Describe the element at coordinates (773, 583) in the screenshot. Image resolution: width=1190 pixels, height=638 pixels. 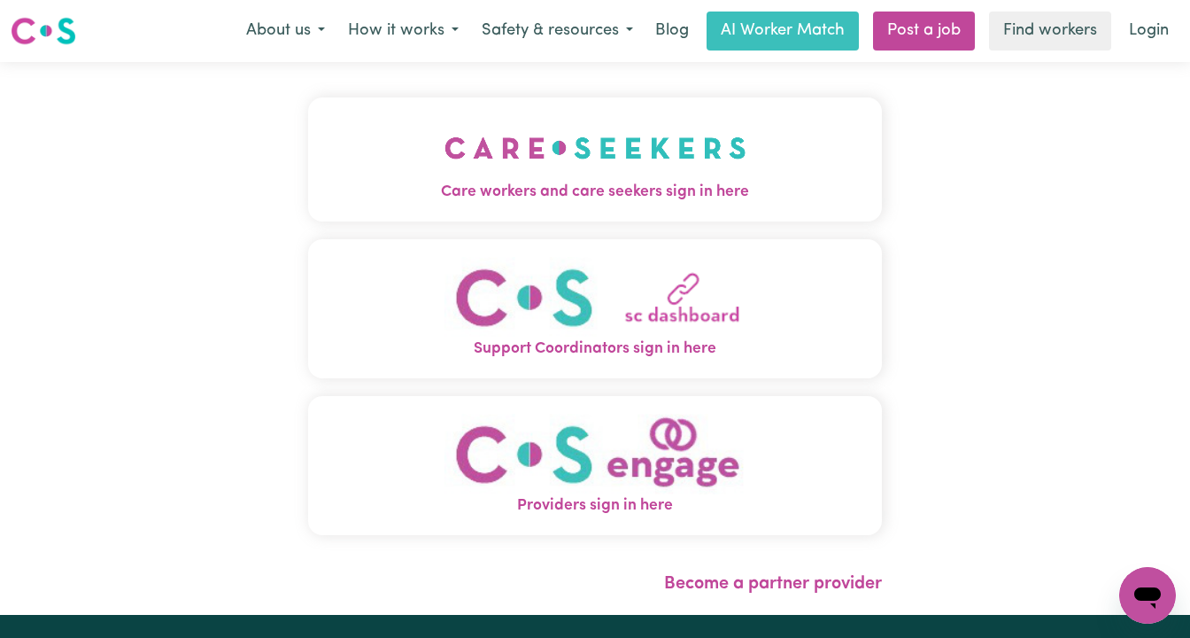
I see `a: Become a partner provider` at that location.